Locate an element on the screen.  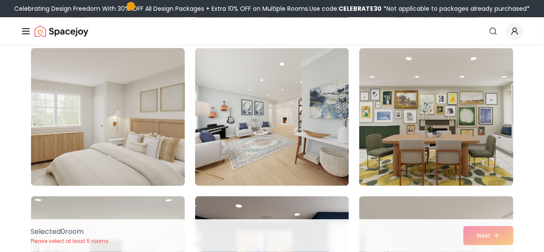
img: Room room-21 is located at coordinates (436, 117).